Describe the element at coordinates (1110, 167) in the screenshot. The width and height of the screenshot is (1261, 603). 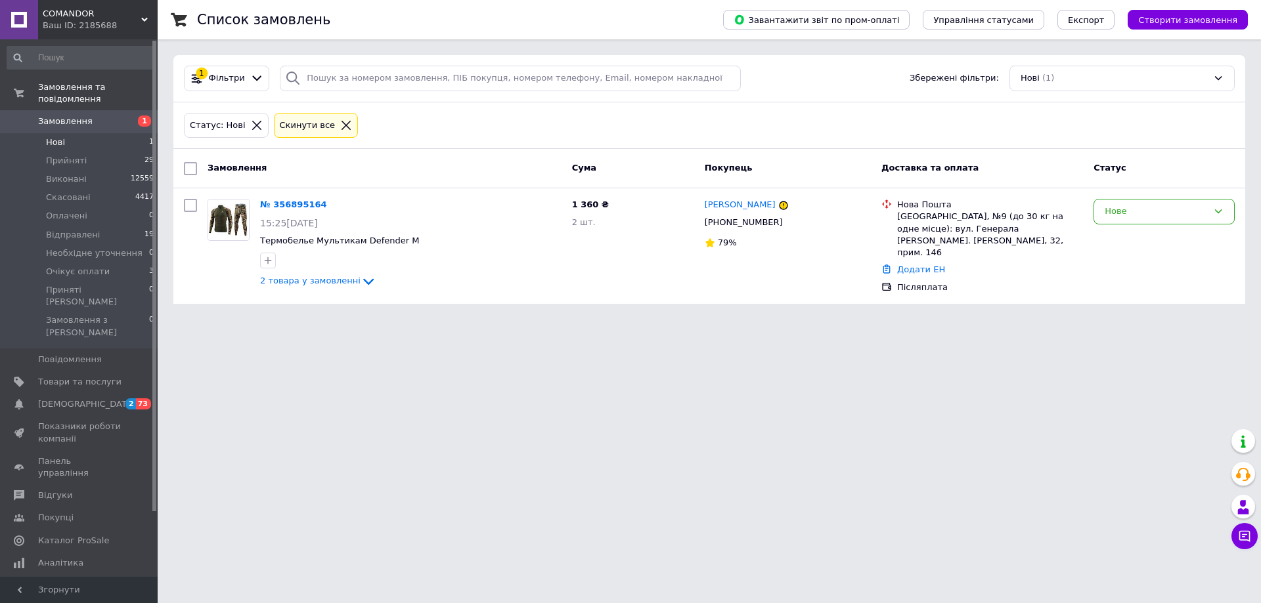
I see `span: Статус` at that location.